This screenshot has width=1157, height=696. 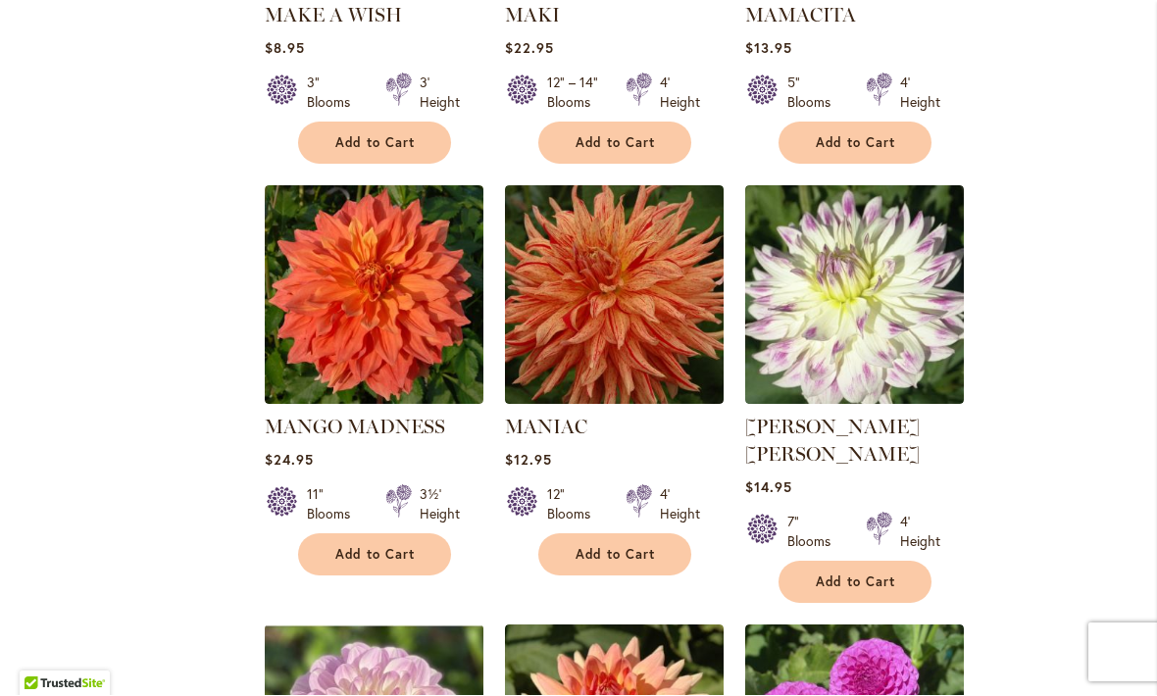 What do you see at coordinates (800, 16) in the screenshot?
I see `a: MAMACITA` at bounding box center [800, 16].